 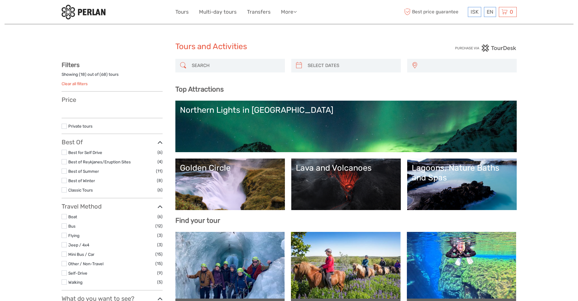 I want to click on span: (11), so click(x=159, y=171).